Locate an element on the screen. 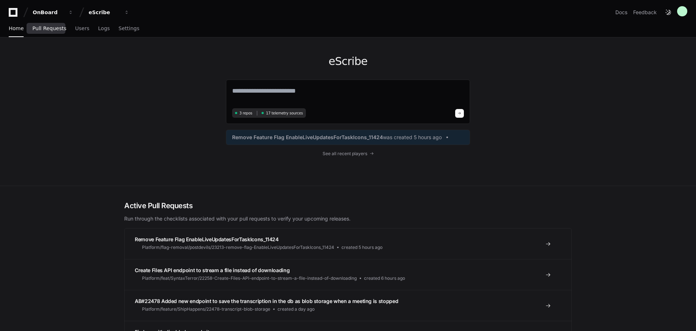 This screenshot has width=696, height=331. span: 3 repos is located at coordinates (246, 113).